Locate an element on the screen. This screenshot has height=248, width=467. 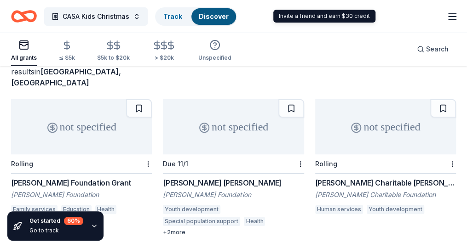
span: CASA Kids Christmas is located at coordinates (96, 17).